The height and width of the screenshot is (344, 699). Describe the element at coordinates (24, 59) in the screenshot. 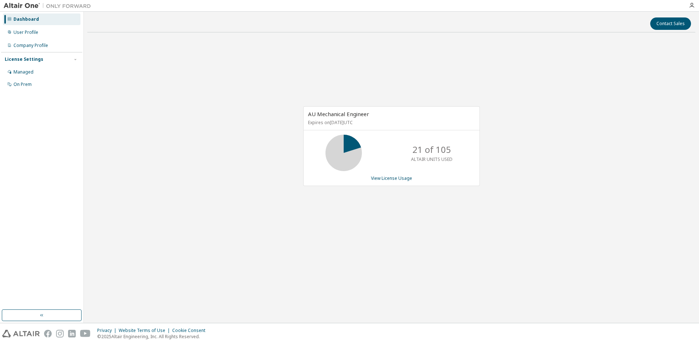

I see `div: License Settings` at that location.